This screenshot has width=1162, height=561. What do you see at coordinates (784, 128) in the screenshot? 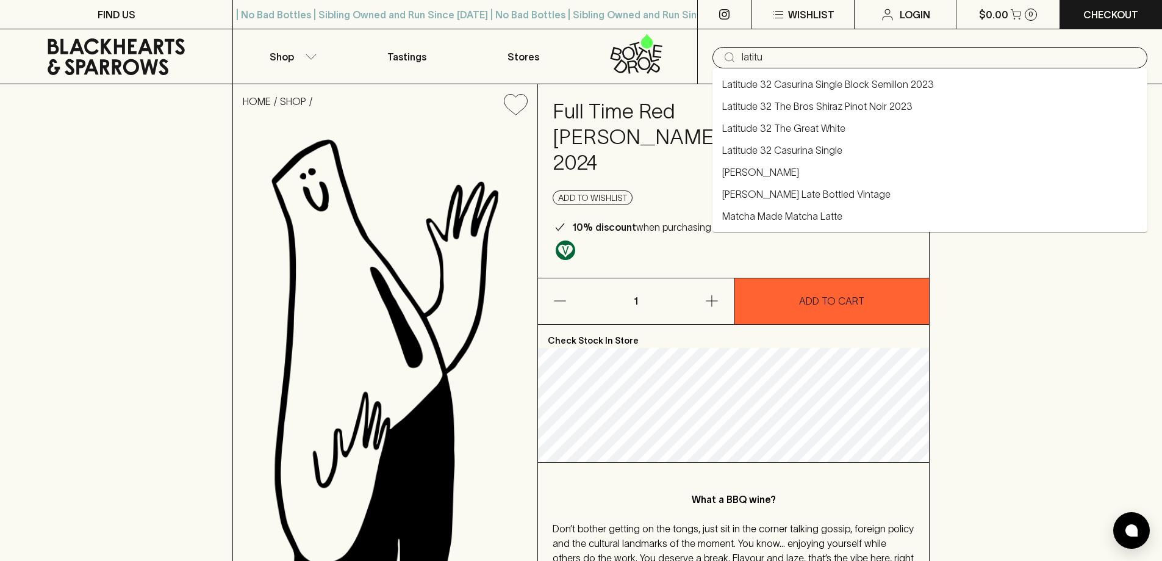
I see `a: Latitude 32 The Great White` at bounding box center [784, 128].